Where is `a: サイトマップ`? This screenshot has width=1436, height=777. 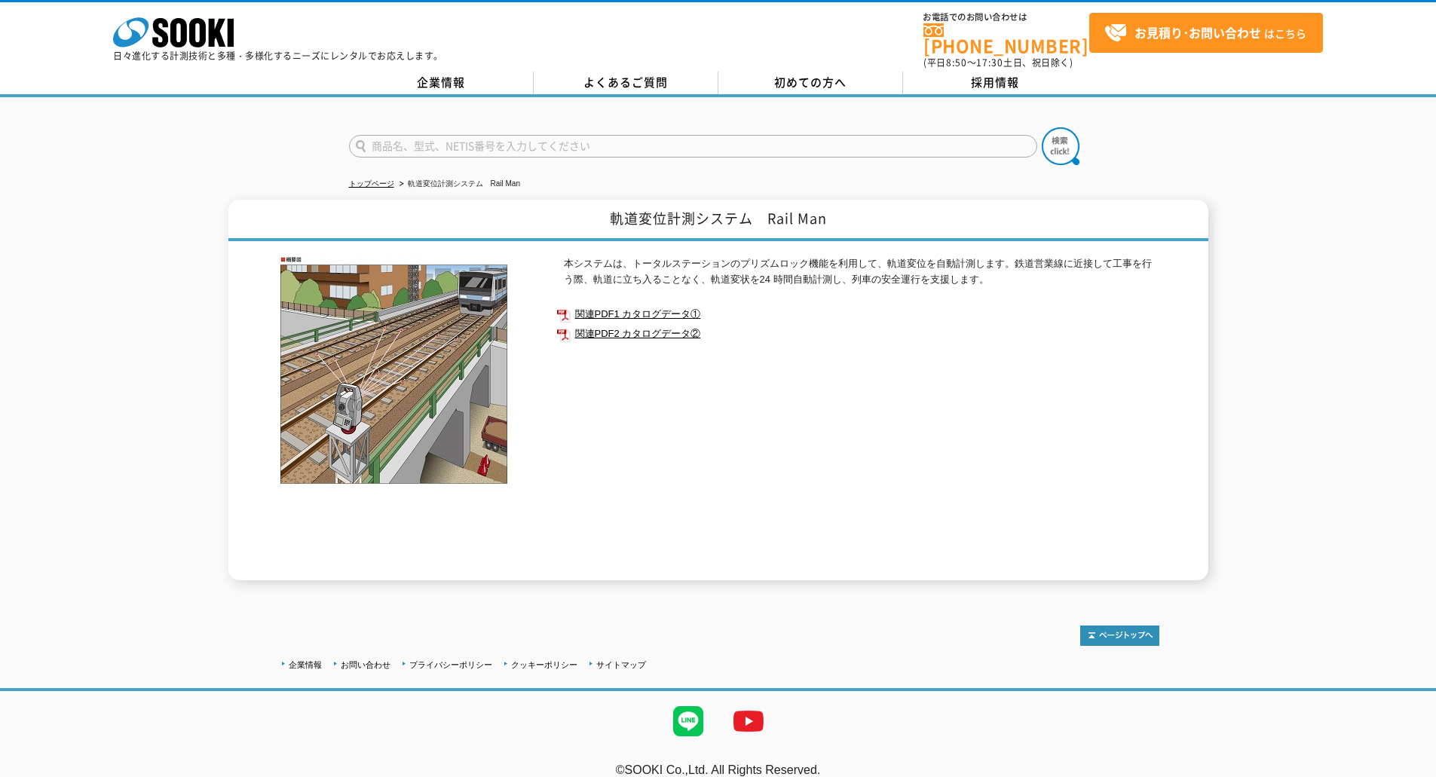 a: サイトマップ is located at coordinates (621, 665).